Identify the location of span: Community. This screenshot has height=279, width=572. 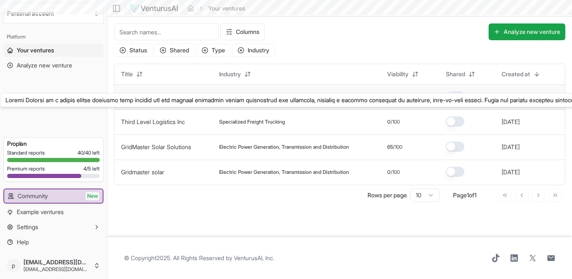
(33, 196).